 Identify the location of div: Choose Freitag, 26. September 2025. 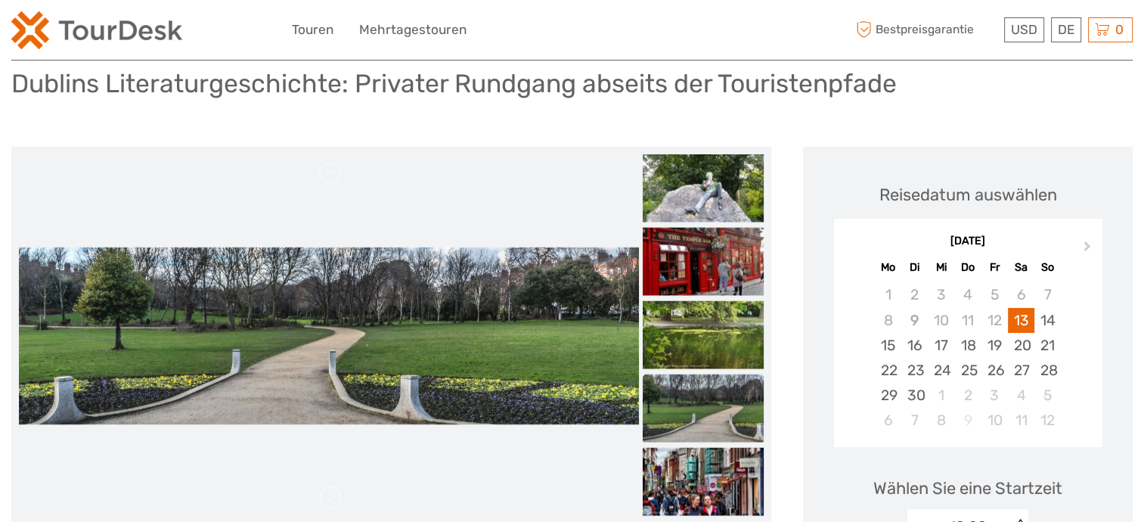
(994, 370).